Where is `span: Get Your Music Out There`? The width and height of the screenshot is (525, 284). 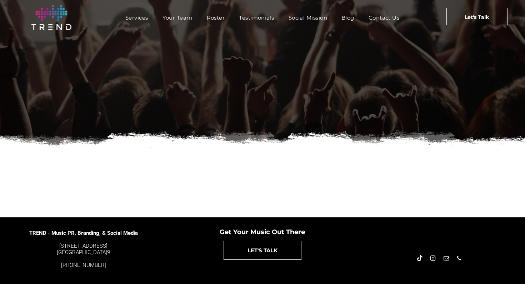 span: Get Your Music Out There is located at coordinates (262, 232).